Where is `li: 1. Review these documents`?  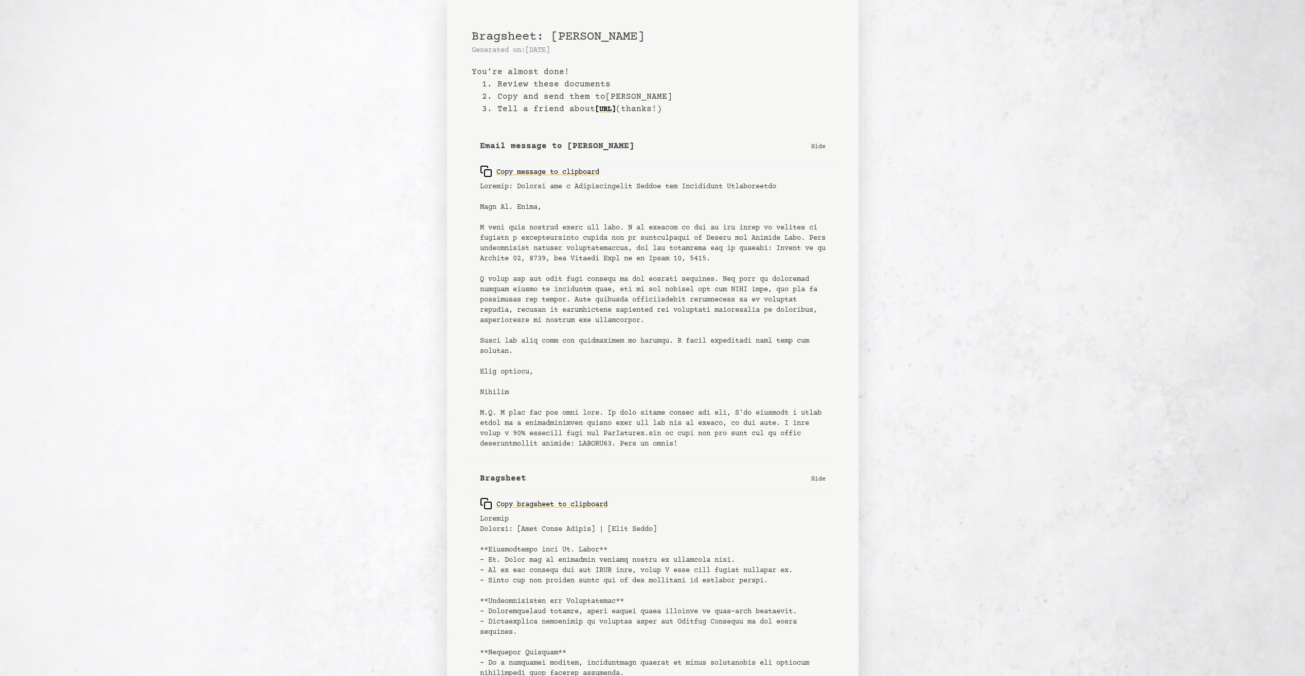
li: 1. Review these documents is located at coordinates (658, 84).